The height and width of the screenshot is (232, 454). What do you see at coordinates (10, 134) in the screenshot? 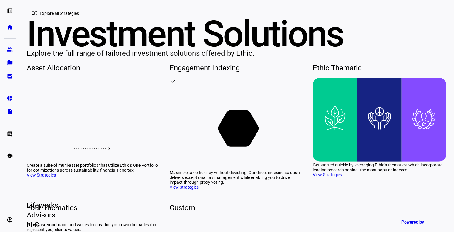
I see `eth-mat-symbol: list_alt_add` at bounding box center [10, 134].